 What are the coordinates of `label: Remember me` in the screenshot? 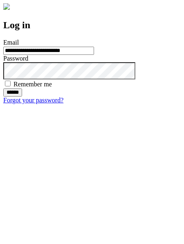 It's located at (33, 84).